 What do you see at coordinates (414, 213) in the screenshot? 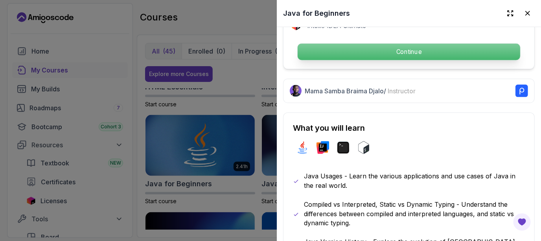
I see `p: Compiled vs Interpreted, Static vs Dynamic Typing - Understand the differences between compiled a...` at bounding box center [414, 213].